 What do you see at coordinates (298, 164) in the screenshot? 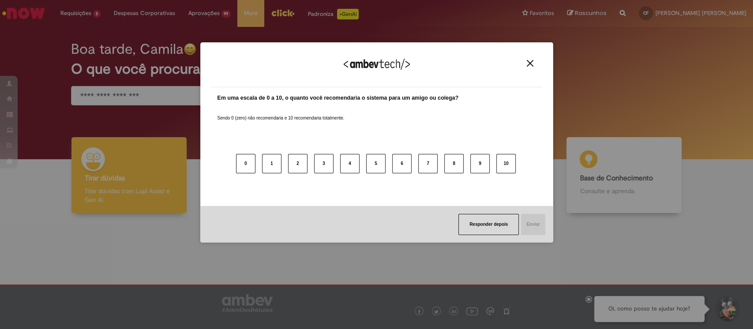
I see `button: 2` at bounding box center [298, 164].